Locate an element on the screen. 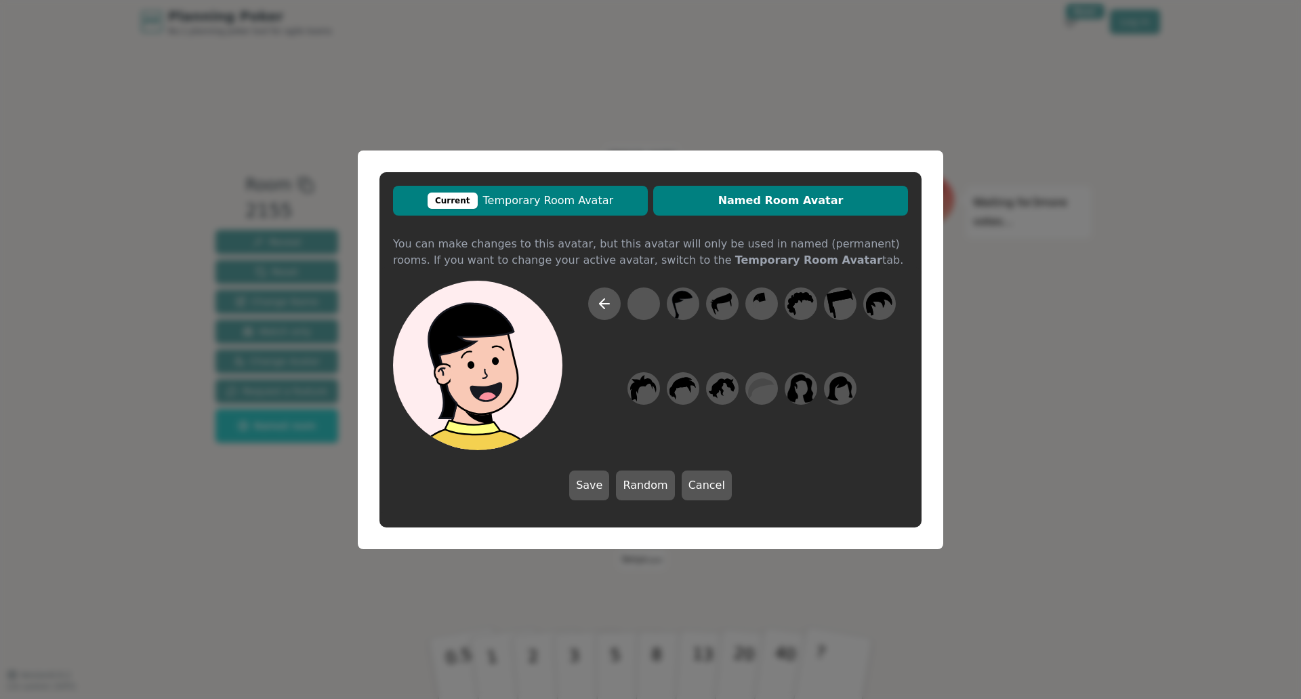 The image size is (1301, 699). b: Temporary Room Avatar is located at coordinates (808, 260).